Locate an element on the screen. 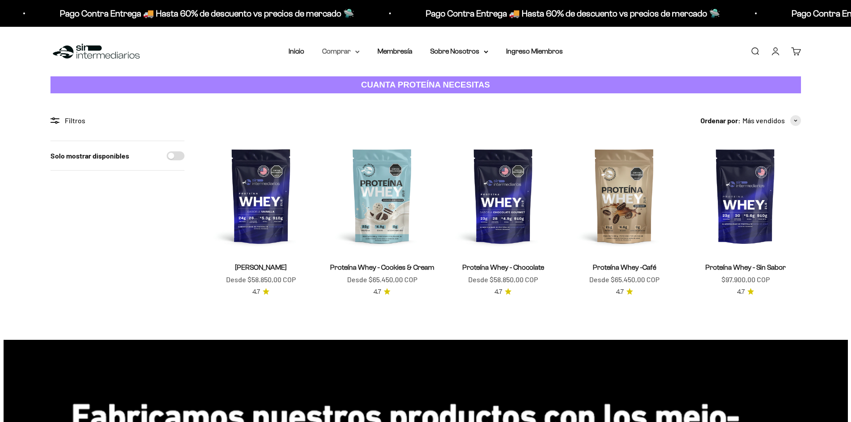 Image resolution: width=851 pixels, height=422 pixels. a: Proteína Whey - Chocolate is located at coordinates (503, 267).